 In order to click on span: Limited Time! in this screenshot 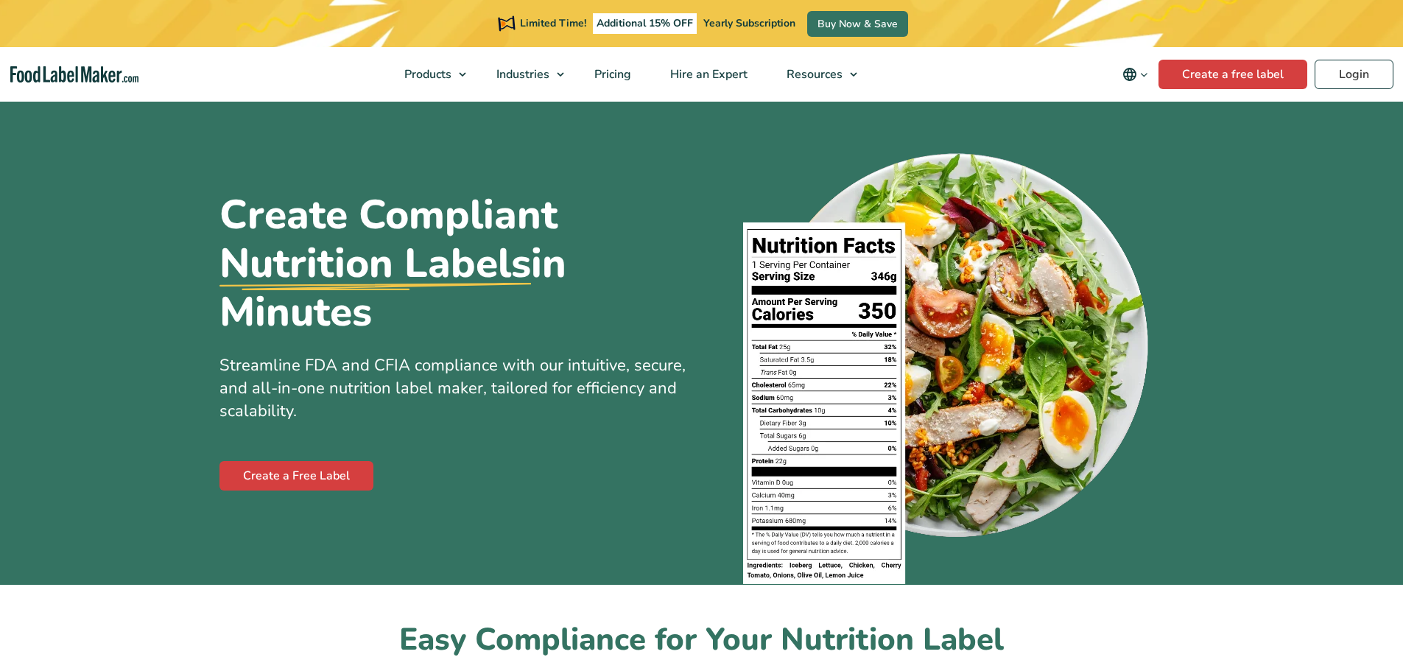, I will do `click(553, 23)`.